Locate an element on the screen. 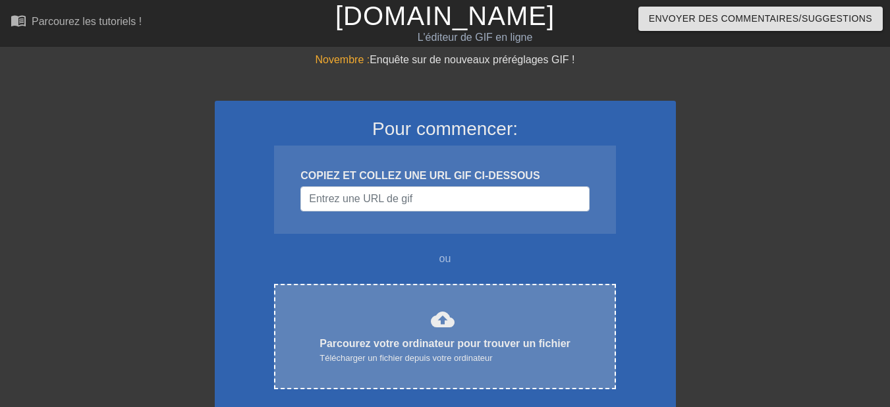  font: Pour commencer: is located at coordinates (445, 128).